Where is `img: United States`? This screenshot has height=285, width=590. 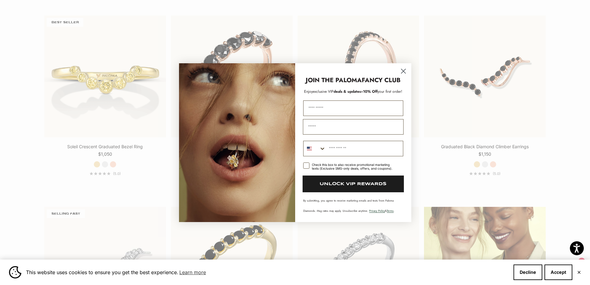
img: United States is located at coordinates (309, 148).